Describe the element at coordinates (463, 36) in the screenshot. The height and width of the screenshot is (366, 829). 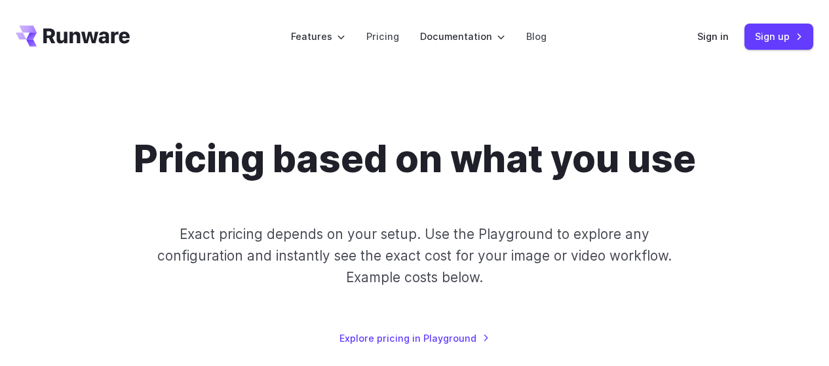
I see `label: Documentation` at that location.